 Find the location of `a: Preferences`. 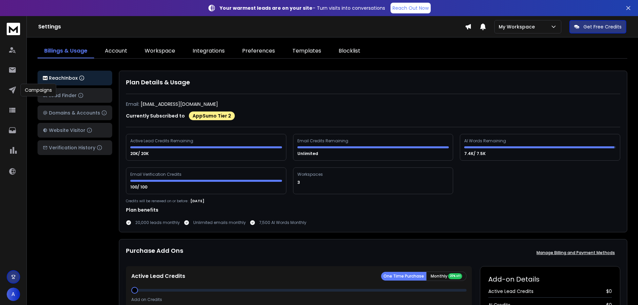

a: Preferences is located at coordinates (259, 51).